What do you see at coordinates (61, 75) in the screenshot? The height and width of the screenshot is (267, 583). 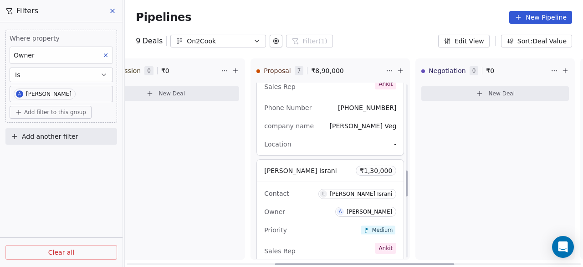 I see `button: Is` at bounding box center [61, 75].